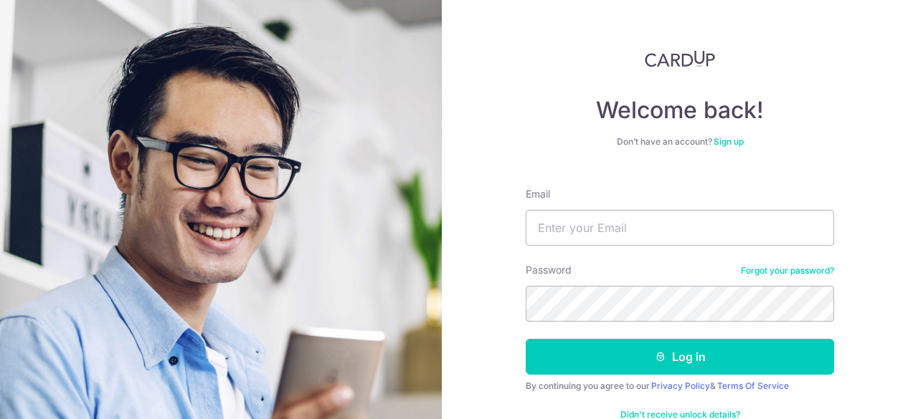 Image resolution: width=918 pixels, height=419 pixels. I want to click on a: Terms Of Service, so click(753, 386).